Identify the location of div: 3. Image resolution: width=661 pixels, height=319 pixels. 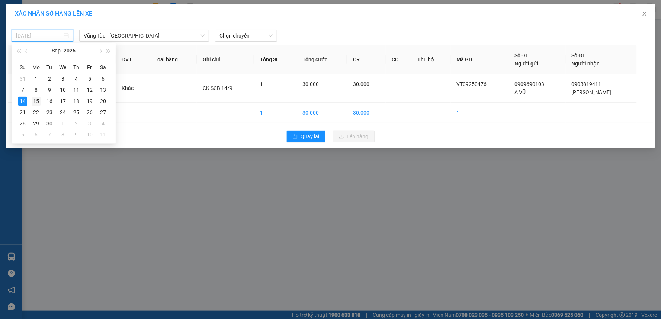
(90, 124).